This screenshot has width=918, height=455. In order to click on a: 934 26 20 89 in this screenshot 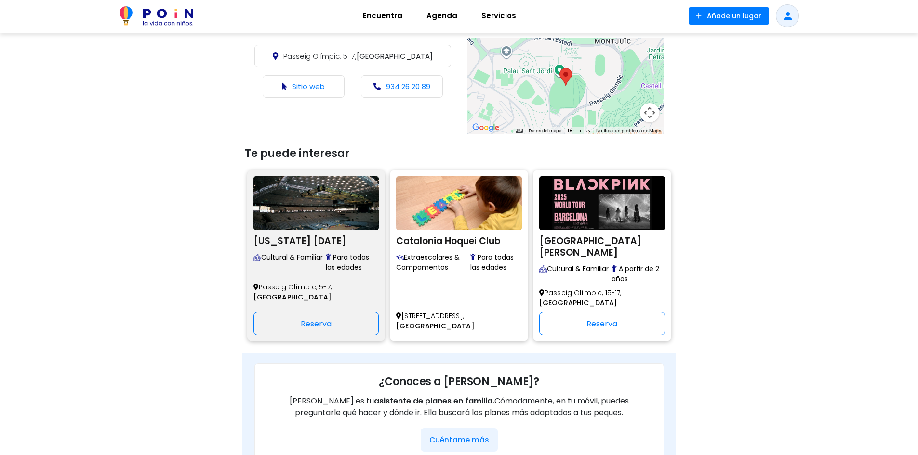, I will do `click(408, 86)`.